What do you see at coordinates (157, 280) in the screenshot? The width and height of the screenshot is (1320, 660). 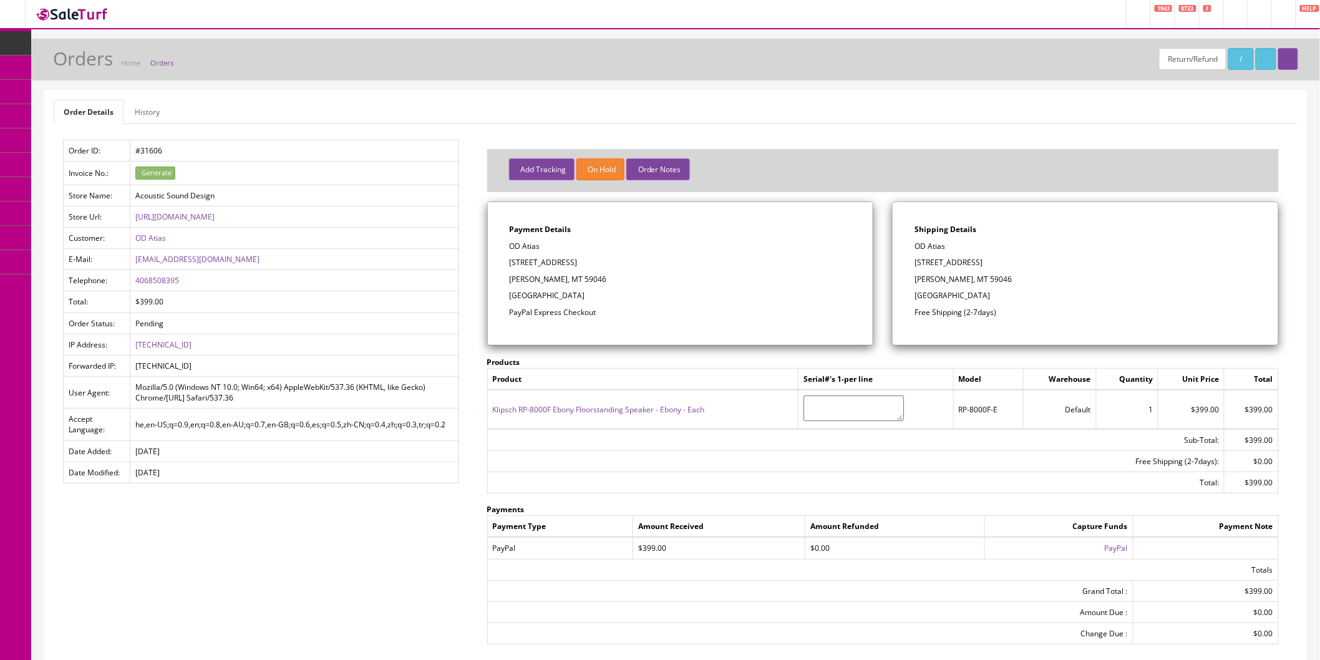 I see `a: 4068508395` at bounding box center [157, 280].